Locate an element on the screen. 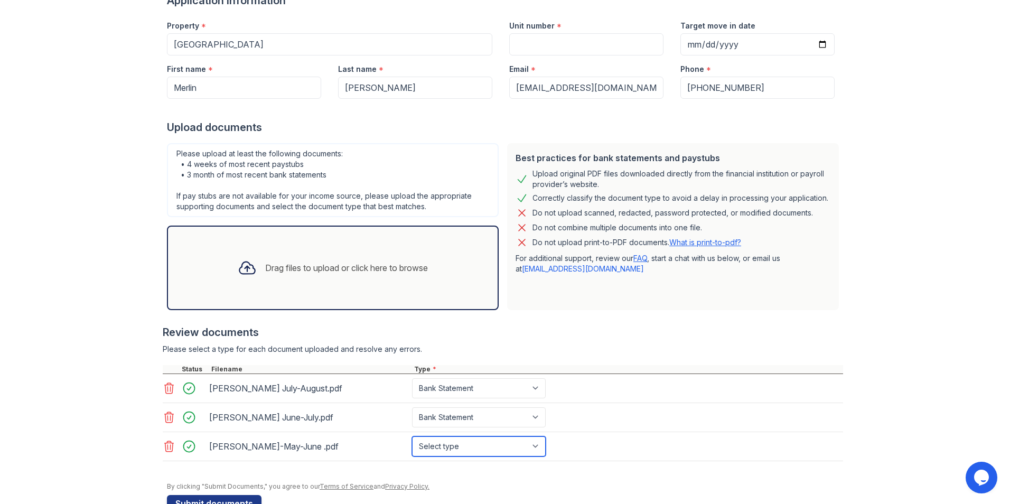 The image size is (1010, 504). a: FAQ is located at coordinates (640, 258).